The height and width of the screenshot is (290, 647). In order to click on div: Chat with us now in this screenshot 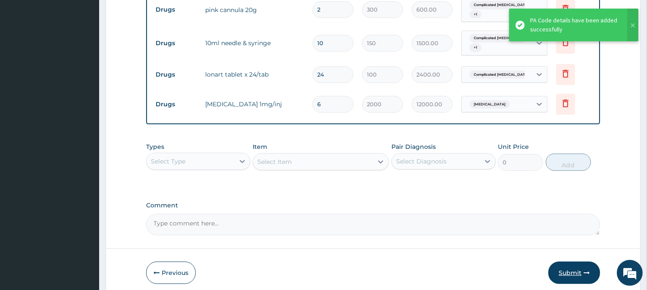, I will do `click(95, 54)`.